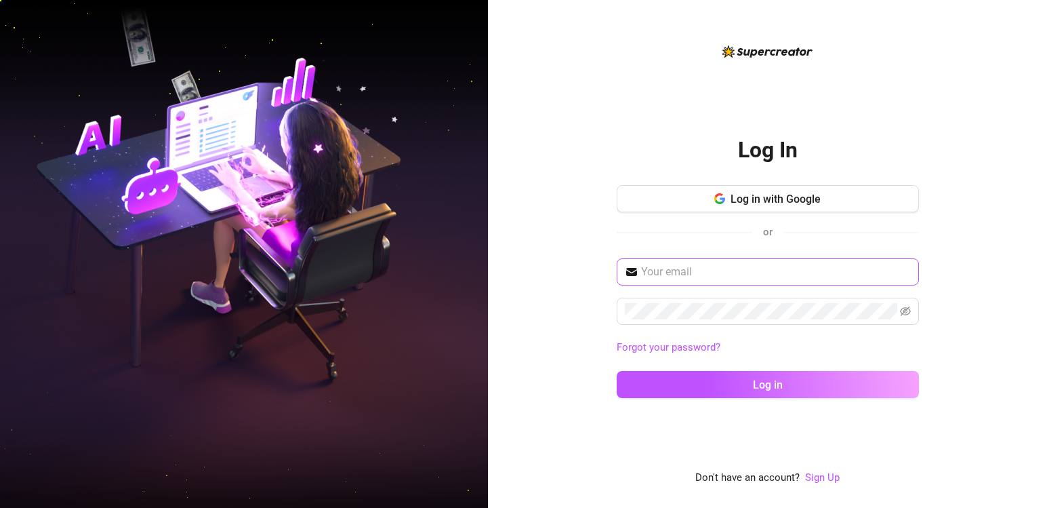  I want to click on span: Log in with Google, so click(775, 199).